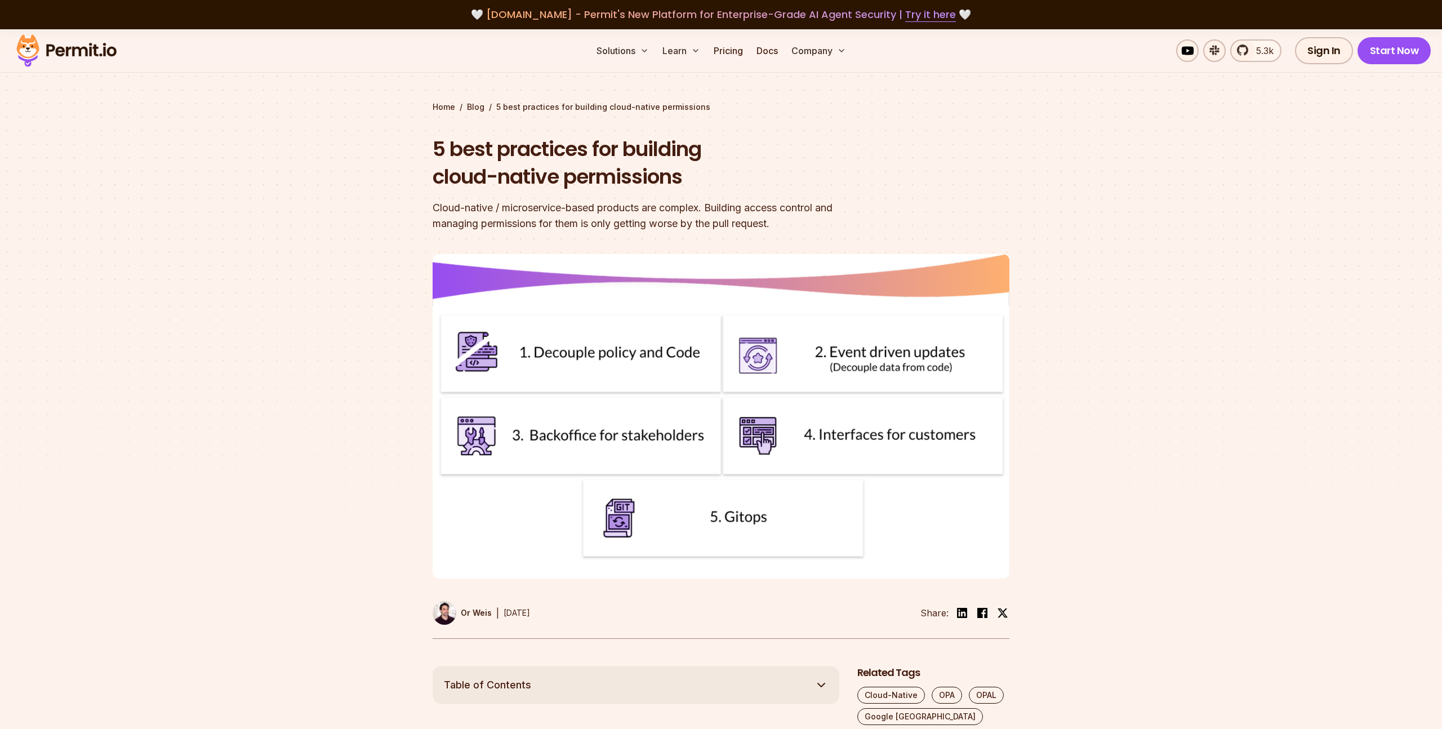 The height and width of the screenshot is (729, 1442). Describe the element at coordinates (681, 51) in the screenshot. I see `button: Learn` at that location.